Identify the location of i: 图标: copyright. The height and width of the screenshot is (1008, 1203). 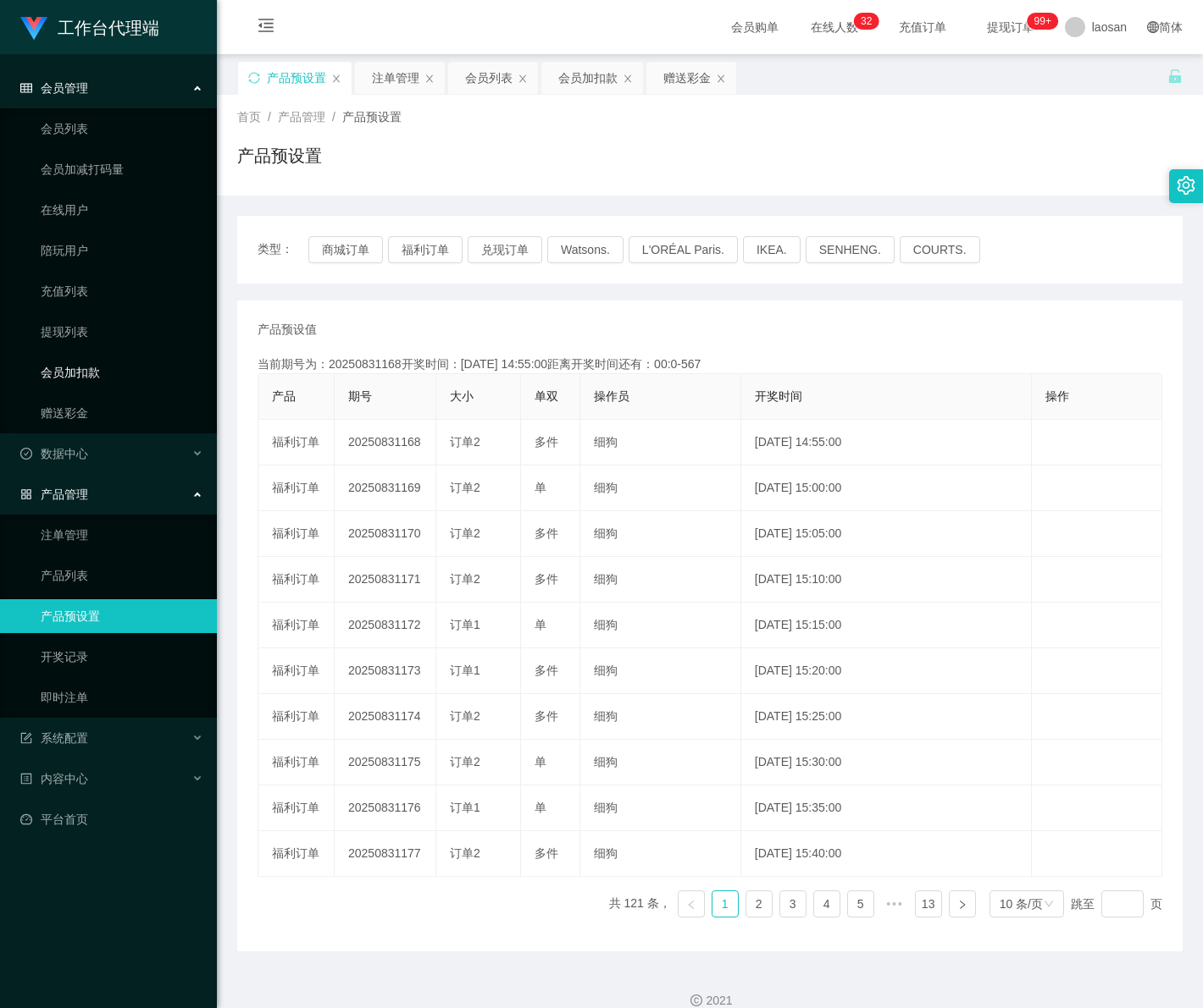
(696, 1000).